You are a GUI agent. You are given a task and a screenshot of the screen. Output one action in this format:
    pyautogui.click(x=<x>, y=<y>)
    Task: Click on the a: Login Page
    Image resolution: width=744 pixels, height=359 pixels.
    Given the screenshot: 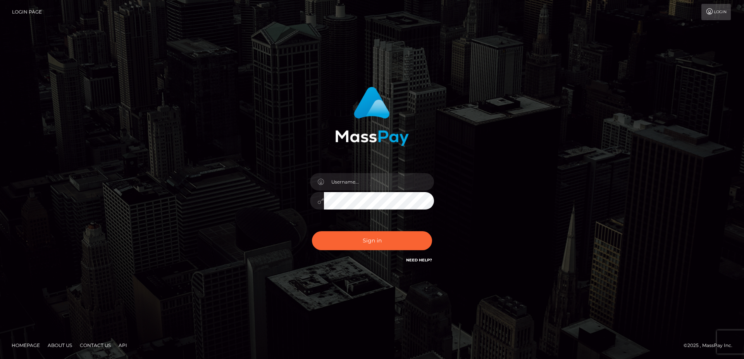 What is the action you would take?
    pyautogui.click(x=27, y=12)
    